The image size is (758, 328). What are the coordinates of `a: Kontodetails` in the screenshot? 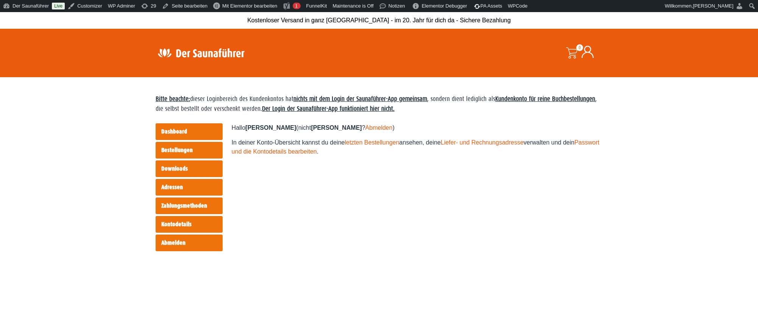 It's located at (189, 225).